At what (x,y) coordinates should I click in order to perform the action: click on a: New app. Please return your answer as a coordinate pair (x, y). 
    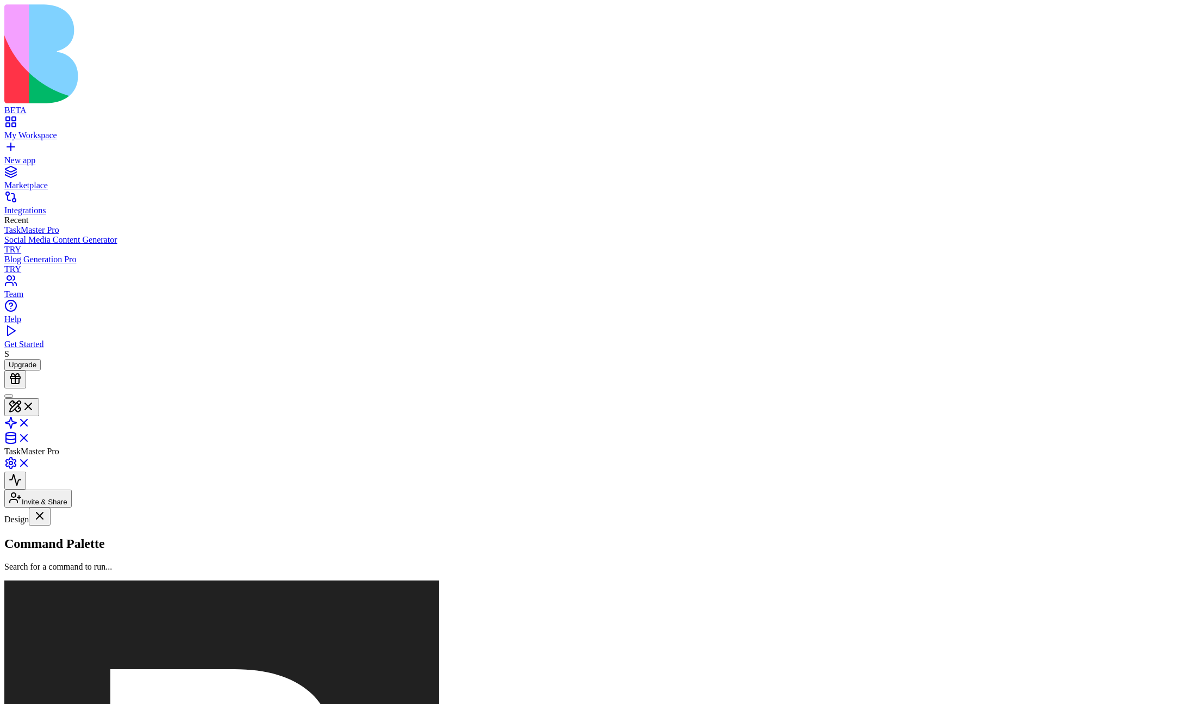
    Looking at the image, I should click on (602, 156).